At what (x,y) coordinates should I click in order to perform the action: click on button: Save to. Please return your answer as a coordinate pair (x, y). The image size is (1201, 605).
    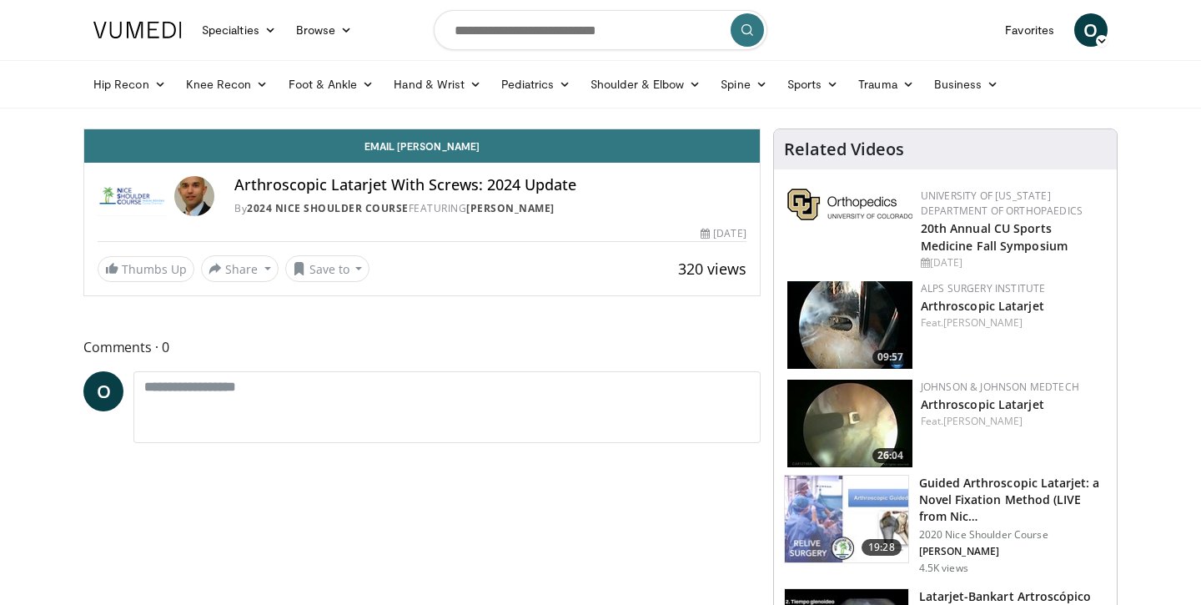
    Looking at the image, I should click on (328, 269).